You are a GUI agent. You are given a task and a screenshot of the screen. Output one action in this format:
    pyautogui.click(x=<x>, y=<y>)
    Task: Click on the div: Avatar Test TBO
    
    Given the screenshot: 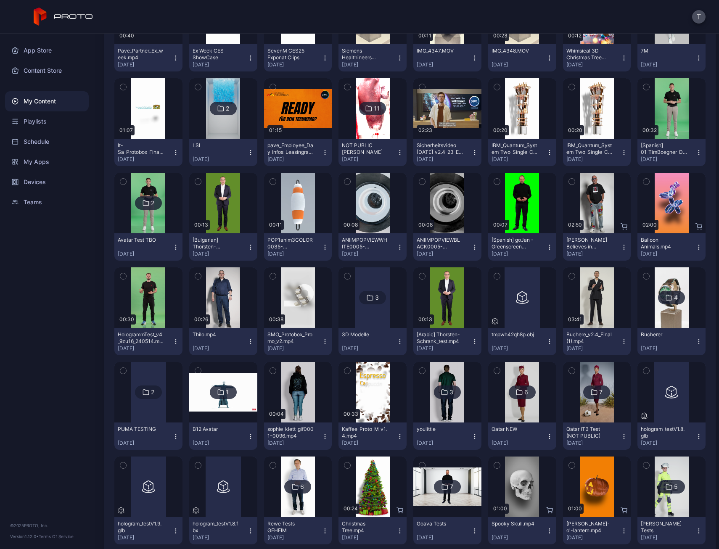 What is the action you would take?
    pyautogui.click(x=141, y=240)
    